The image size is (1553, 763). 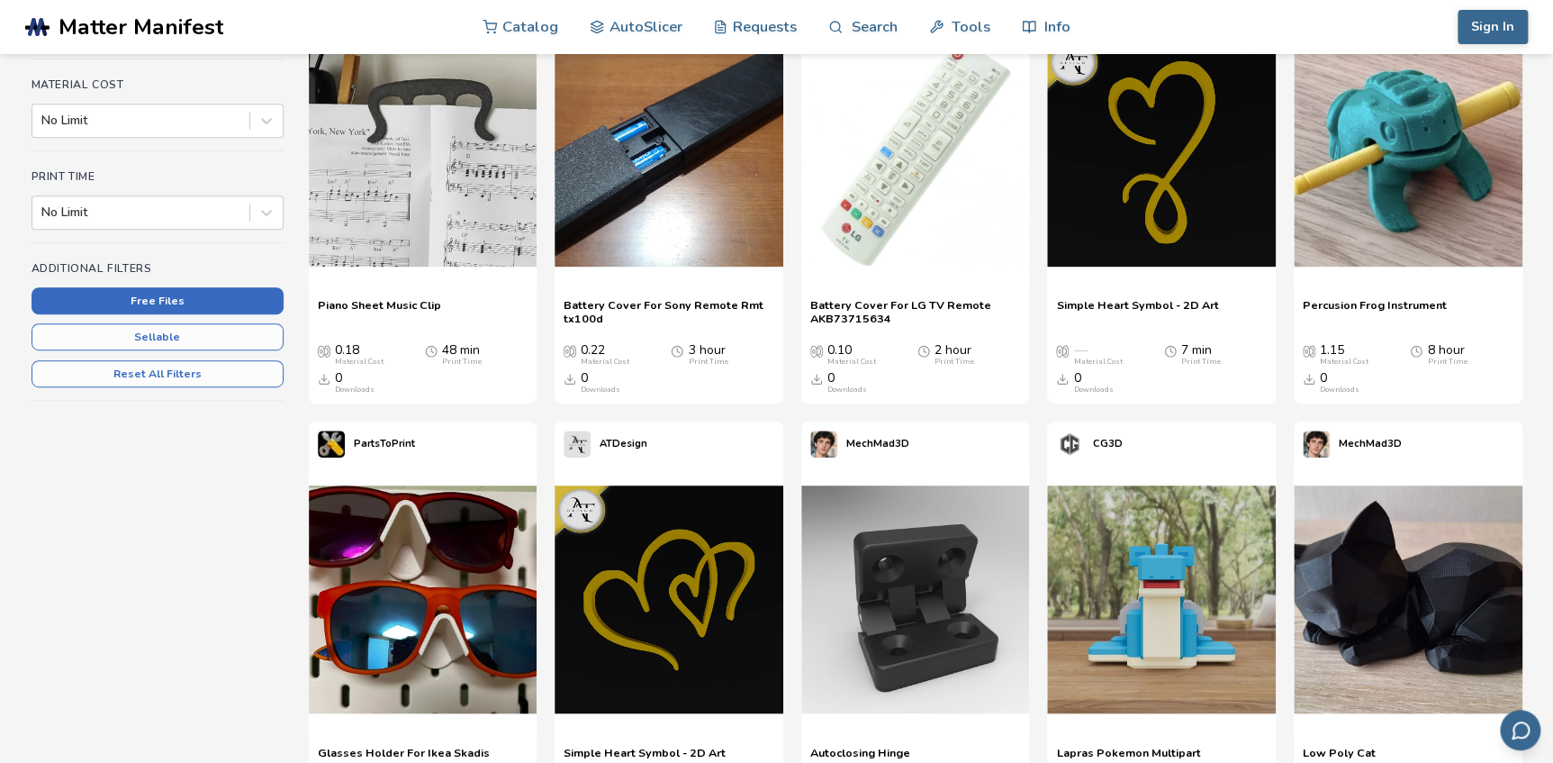 What do you see at coordinates (708, 355) in the screenshot?
I see `div: 3 hour` at bounding box center [708, 355].